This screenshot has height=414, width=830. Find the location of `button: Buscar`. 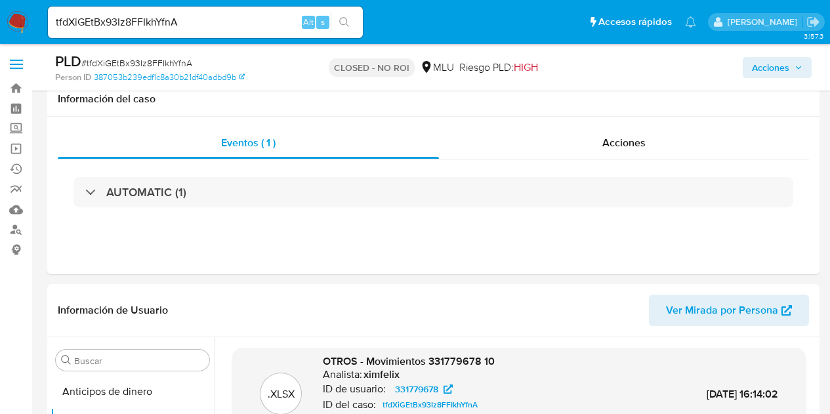

button: Buscar is located at coordinates (66, 360).